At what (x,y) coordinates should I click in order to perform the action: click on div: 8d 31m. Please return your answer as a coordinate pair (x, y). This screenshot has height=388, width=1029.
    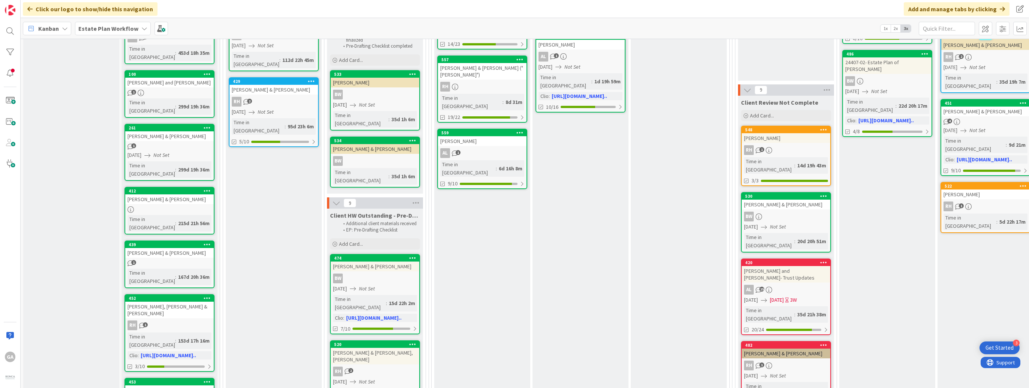
    Looking at the image, I should click on (514, 102).